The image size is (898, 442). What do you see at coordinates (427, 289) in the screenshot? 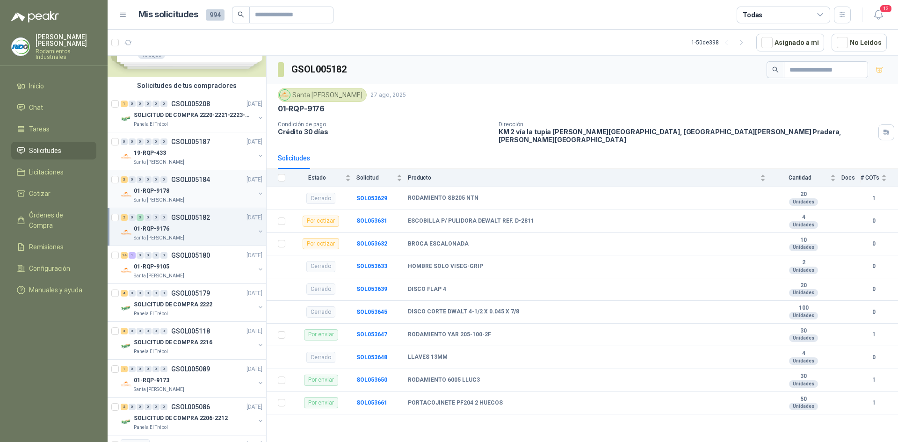
I see `b: DISCO FLAP 4` at bounding box center [427, 289].